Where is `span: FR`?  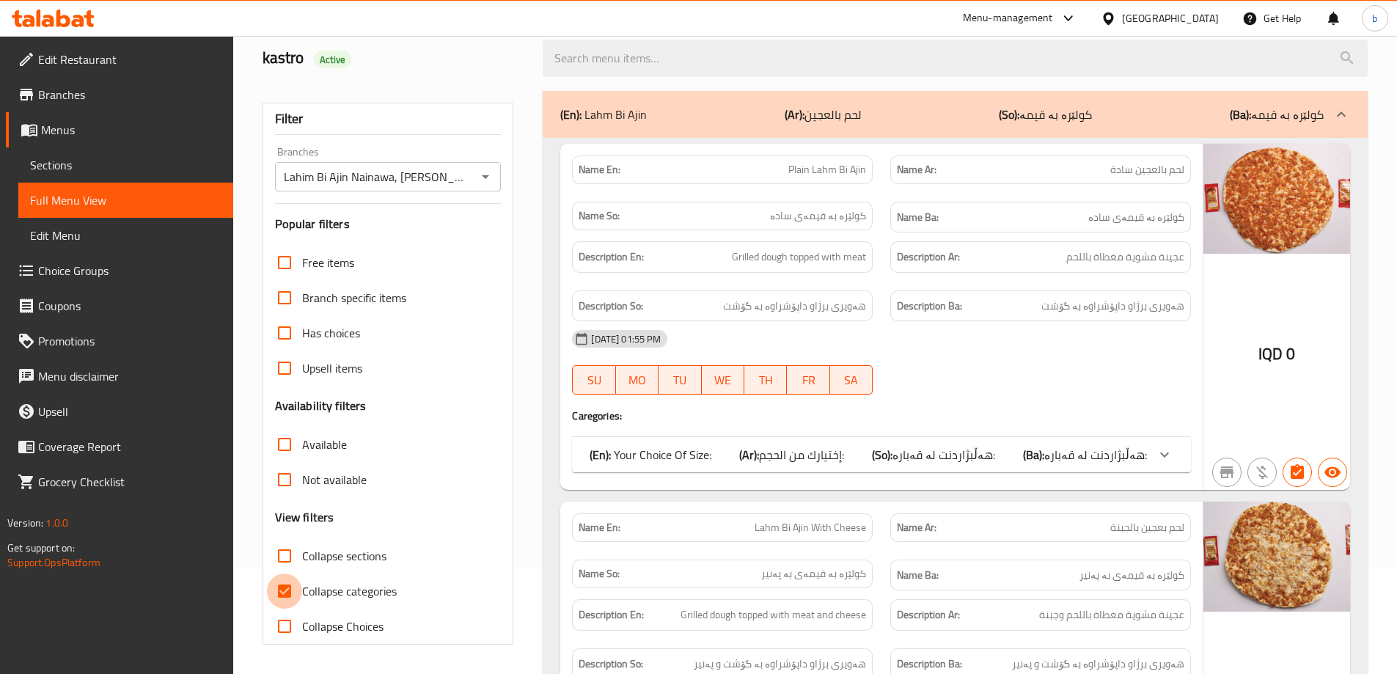 span: FR is located at coordinates (808, 380).